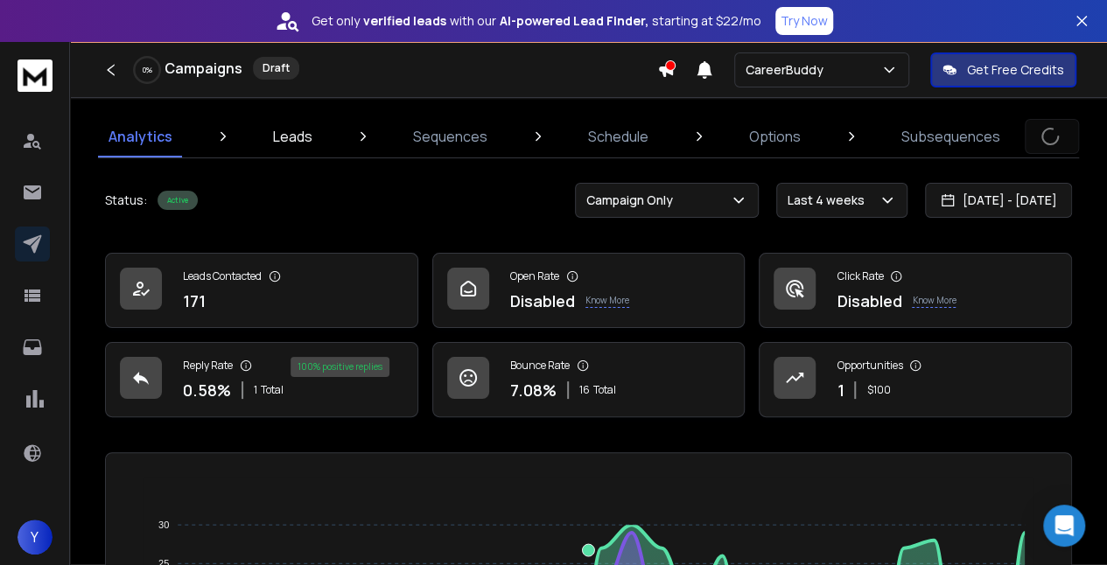  What do you see at coordinates (878, 390) in the screenshot?
I see `p: $ 100` at bounding box center [878, 390].